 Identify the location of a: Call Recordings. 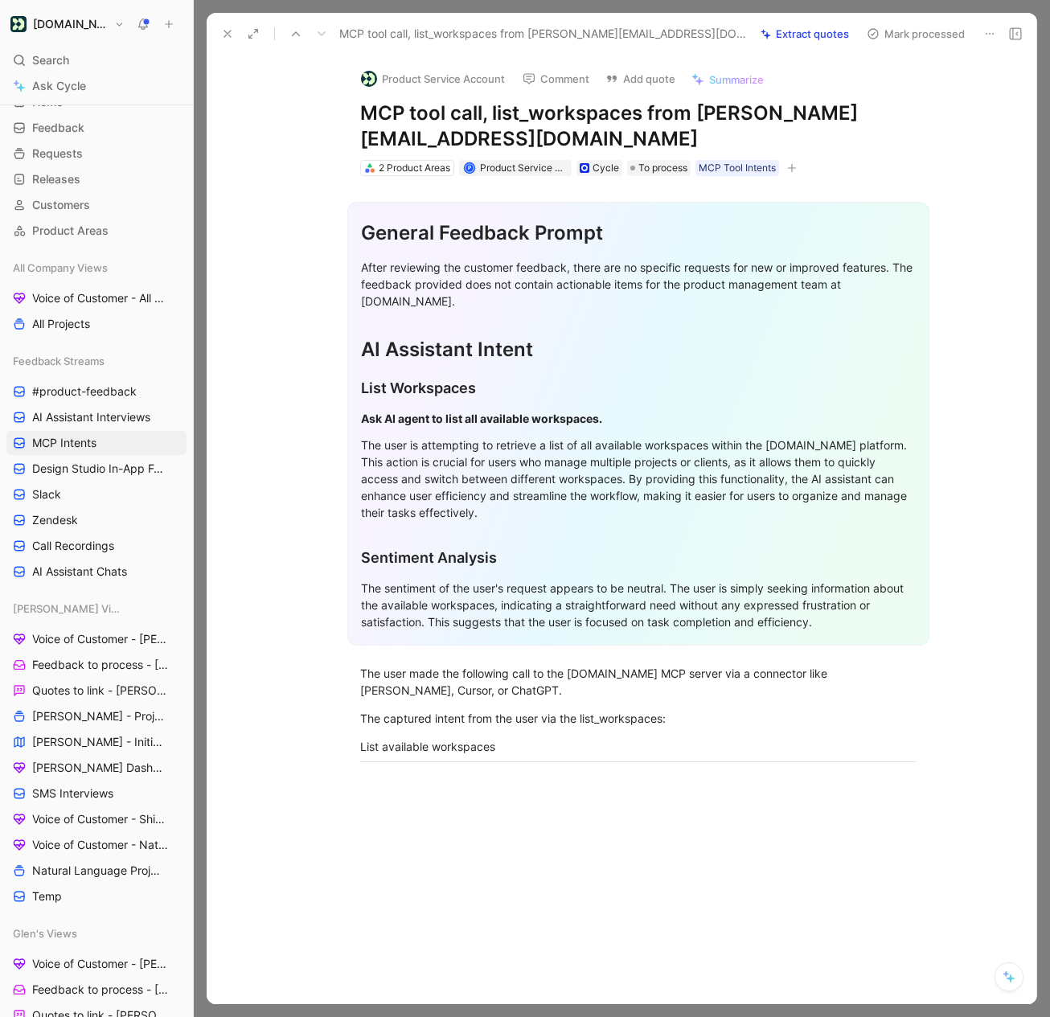
(96, 546).